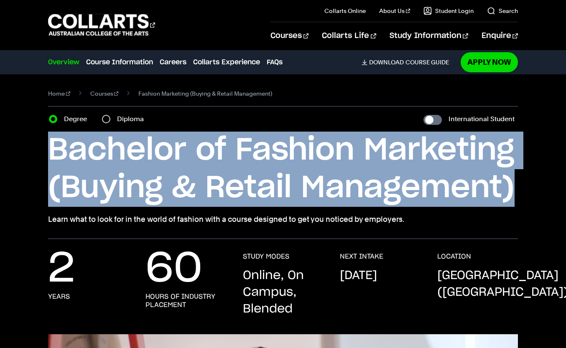  What do you see at coordinates (489, 62) in the screenshot?
I see `a: Apply Now` at bounding box center [489, 62].